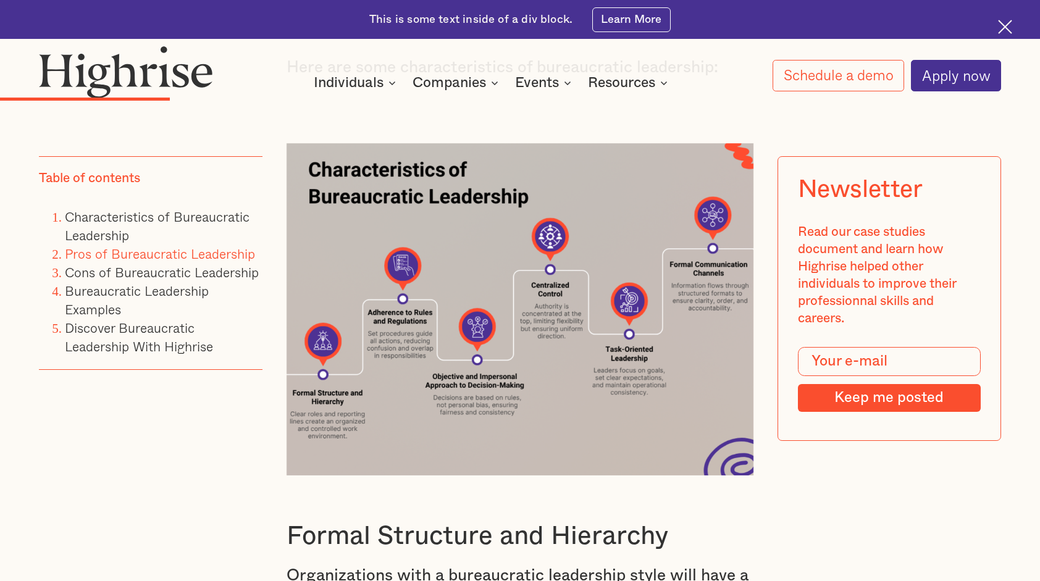 The height and width of the screenshot is (581, 1040). Describe the element at coordinates (889, 379) in the screenshot. I see `form: Modal Form` at that location.